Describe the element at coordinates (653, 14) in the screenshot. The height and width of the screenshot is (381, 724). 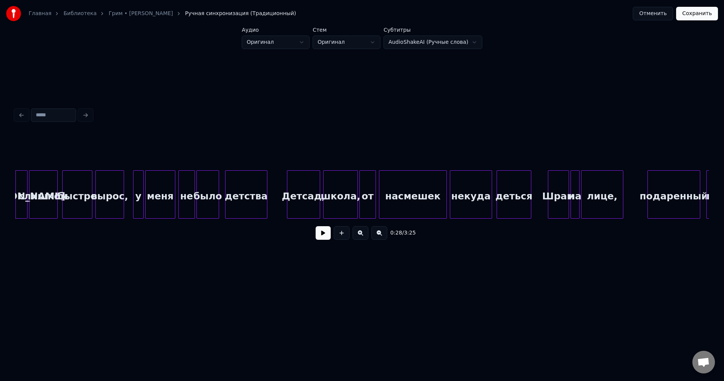
I see `button: Отменить` at that location.